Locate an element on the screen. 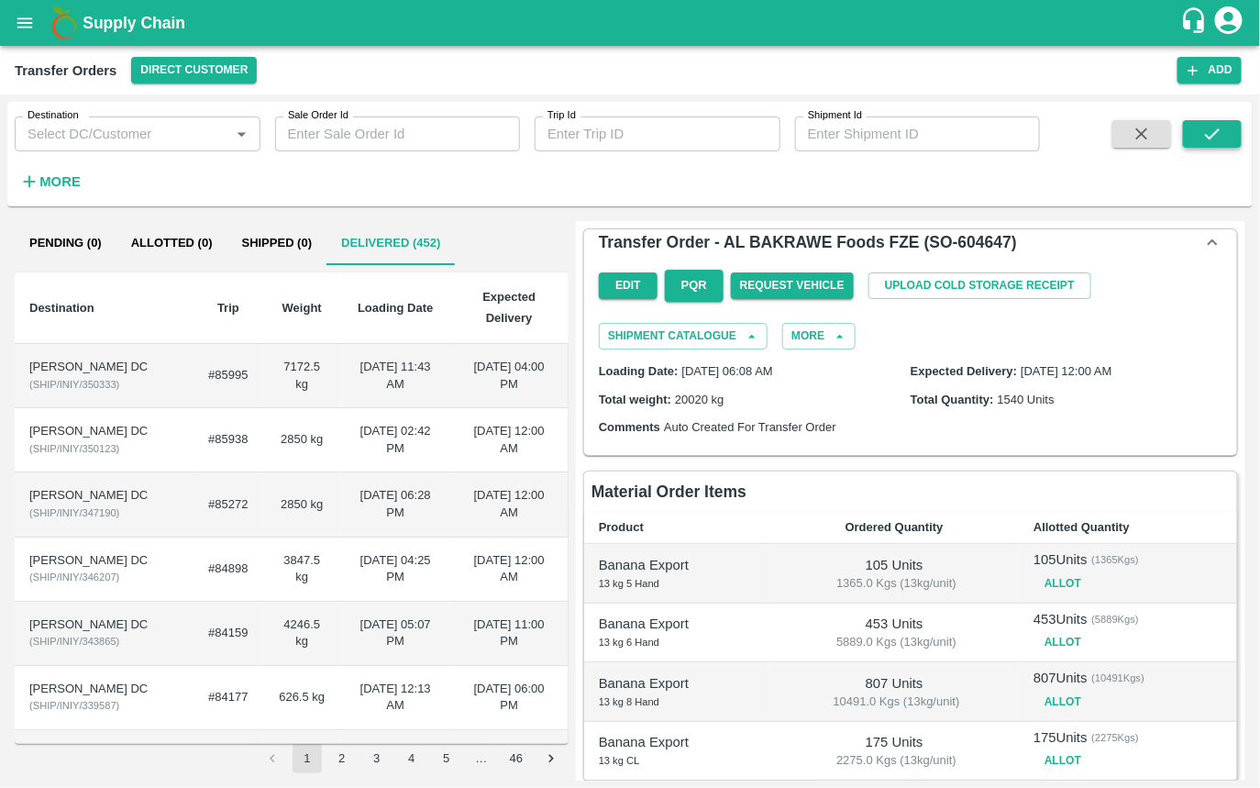 The image size is (1260, 788). button: Go to next page is located at coordinates (551, 759).